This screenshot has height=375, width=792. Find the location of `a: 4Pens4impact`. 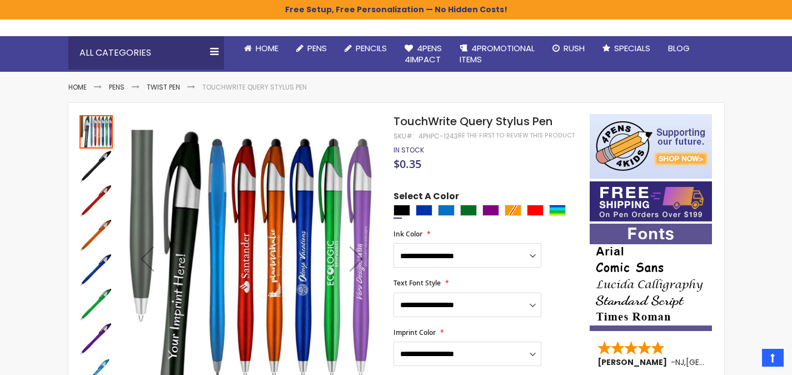

a: 4Pens4impact is located at coordinates (423, 54).